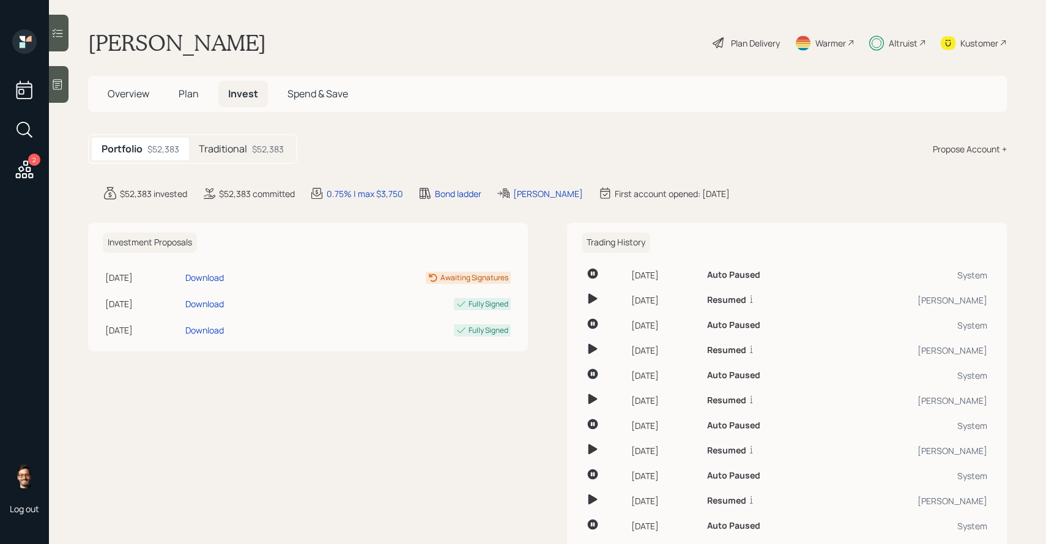 This screenshot has height=544, width=1046. What do you see at coordinates (318, 94) in the screenshot?
I see `span: Spend & Save` at bounding box center [318, 94].